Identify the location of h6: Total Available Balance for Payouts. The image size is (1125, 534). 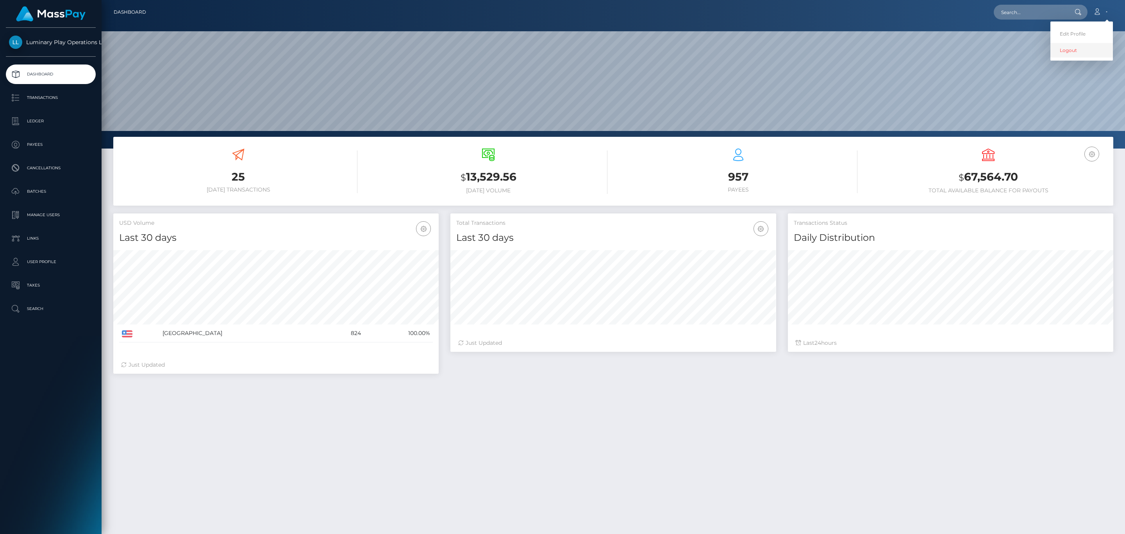
(988, 190).